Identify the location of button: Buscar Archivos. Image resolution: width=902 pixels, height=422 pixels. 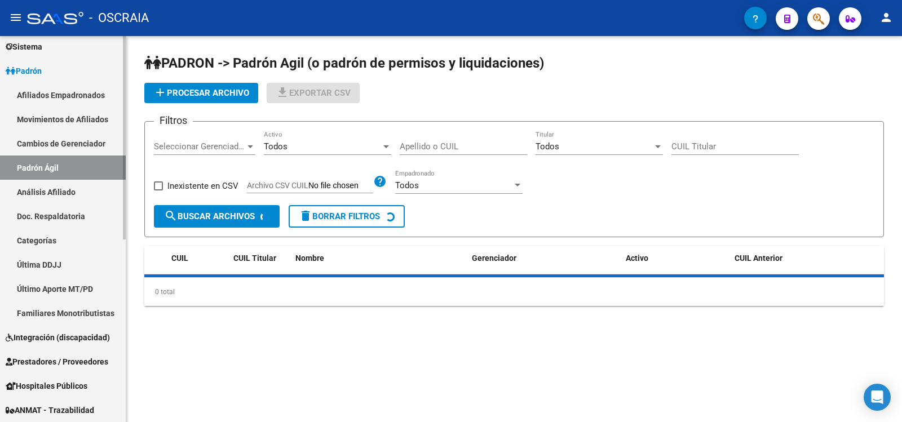
(216, 216).